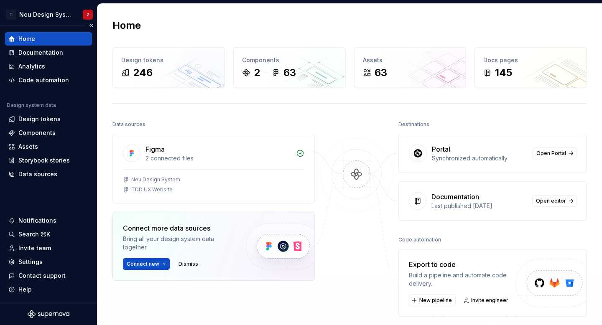 The width and height of the screenshot is (602, 325). What do you see at coordinates (177, 243) in the screenshot?
I see `div: Bring all your design system data together.` at bounding box center [177, 243].